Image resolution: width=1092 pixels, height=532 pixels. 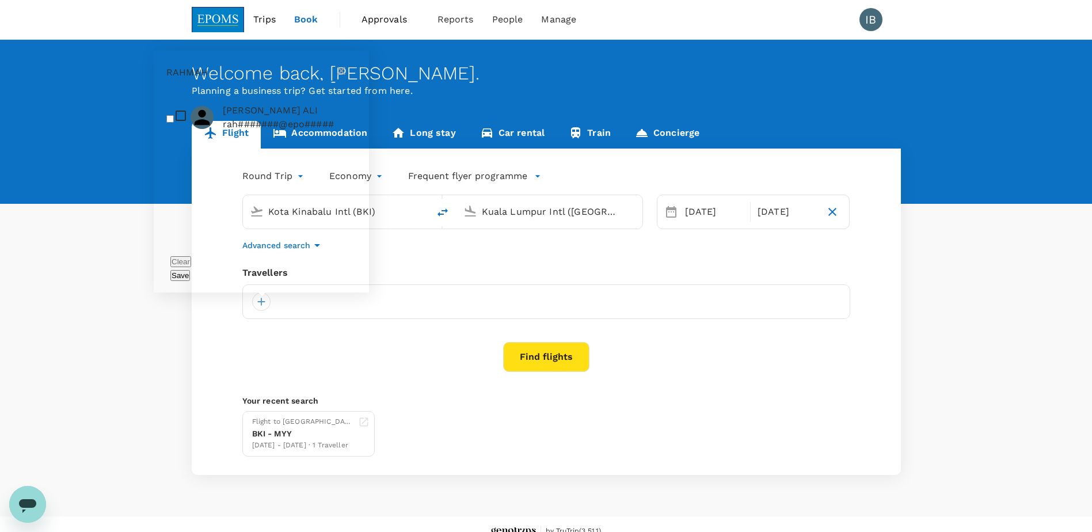 I want to click on a: Car rental, so click(x=512, y=135).